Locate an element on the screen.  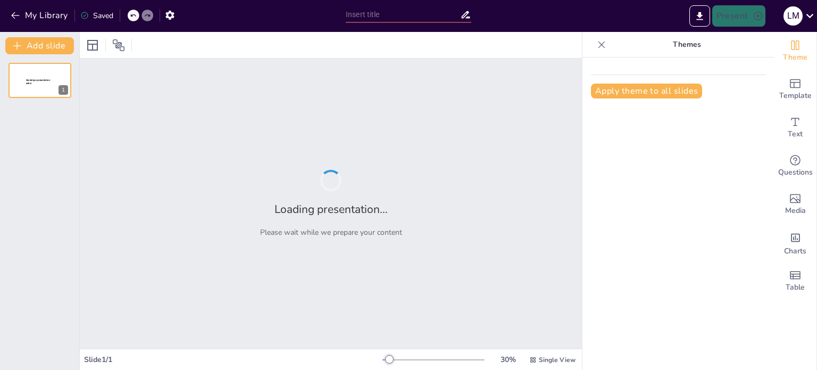
span: Table is located at coordinates (795, 287).